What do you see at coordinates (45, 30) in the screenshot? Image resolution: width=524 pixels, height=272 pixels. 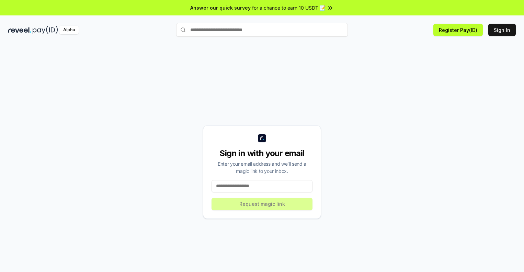 I see `img: pay_id` at bounding box center [45, 30].